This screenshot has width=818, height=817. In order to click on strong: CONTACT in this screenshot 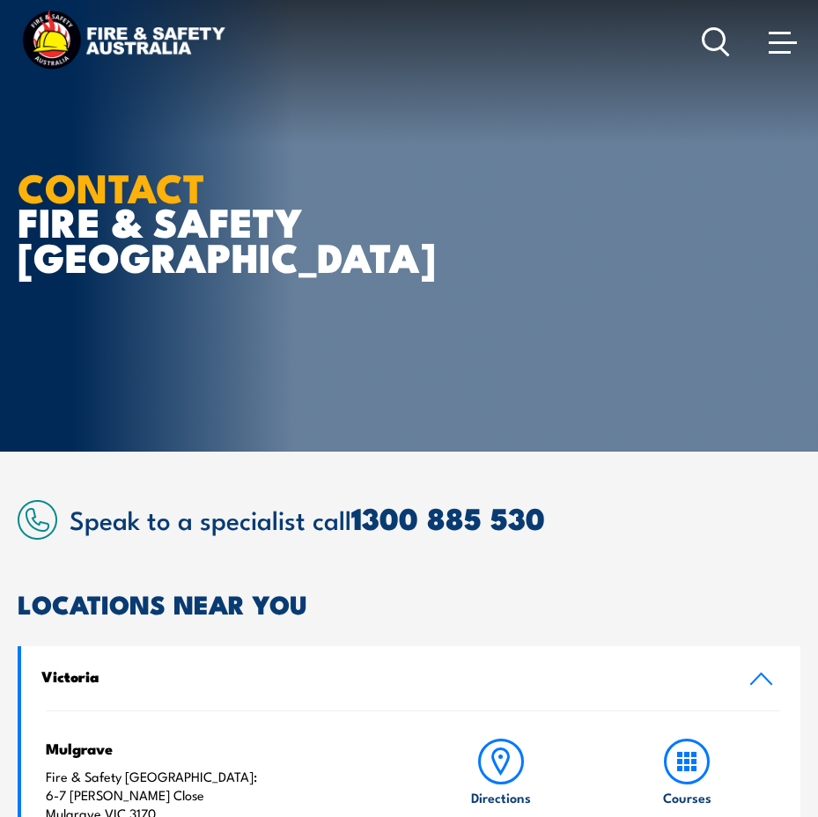, I will do `click(111, 186)`.